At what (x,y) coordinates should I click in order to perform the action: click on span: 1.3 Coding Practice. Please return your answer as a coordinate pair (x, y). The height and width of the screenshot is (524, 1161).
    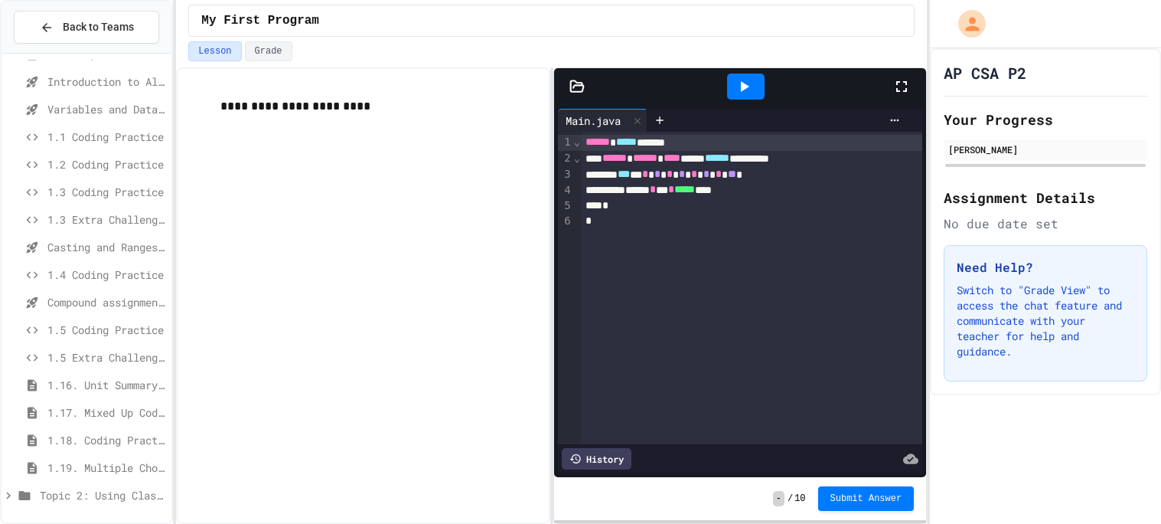
    Looking at the image, I should click on (106, 191).